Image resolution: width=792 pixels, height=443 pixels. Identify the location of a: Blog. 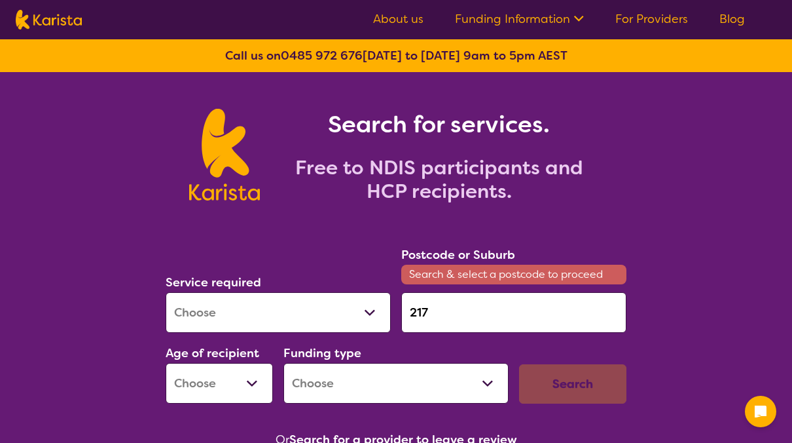
(732, 19).